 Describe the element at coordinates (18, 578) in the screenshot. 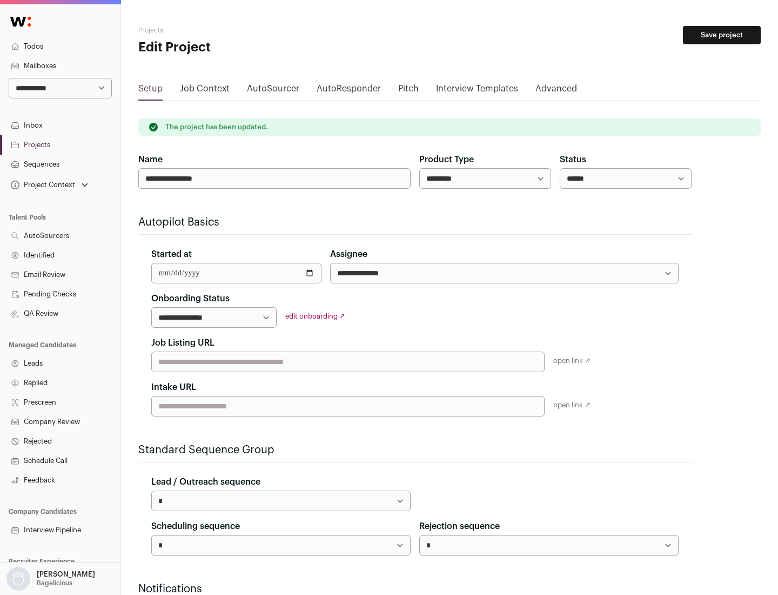

I see `img: nopic.png` at that location.